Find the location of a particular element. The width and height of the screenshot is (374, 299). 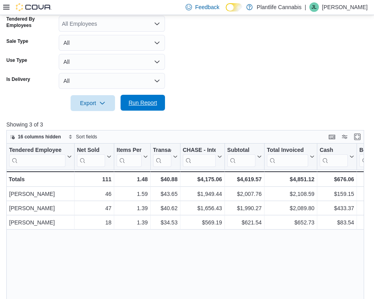

span: Run Report is located at coordinates (143, 103).